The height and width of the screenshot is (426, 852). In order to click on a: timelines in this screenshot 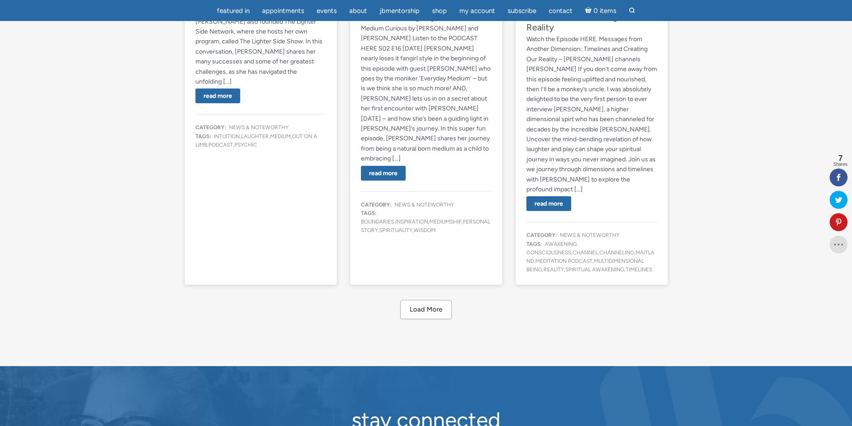, I will do `click(639, 270)`.